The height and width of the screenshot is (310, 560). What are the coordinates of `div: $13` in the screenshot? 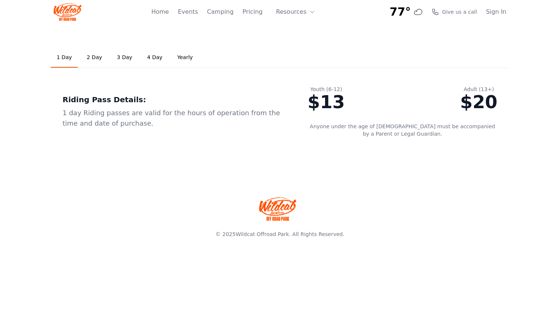 It's located at (326, 102).